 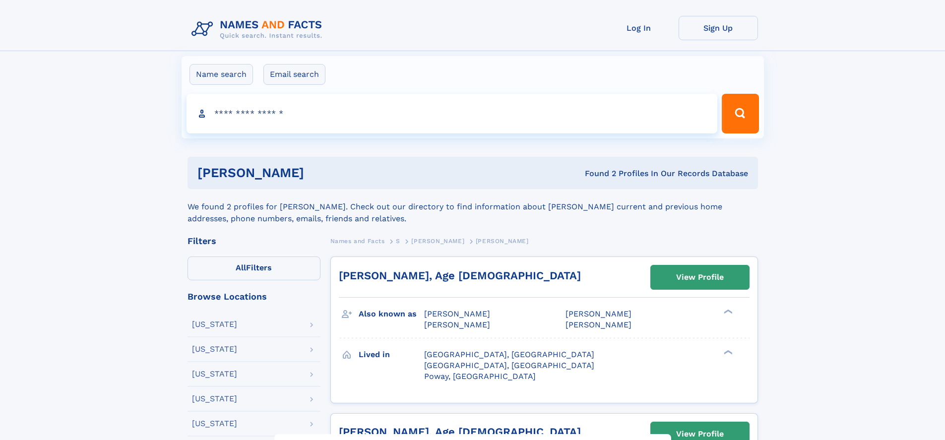 What do you see at coordinates (254, 297) in the screenshot?
I see `div: Browse Locations` at bounding box center [254, 297].